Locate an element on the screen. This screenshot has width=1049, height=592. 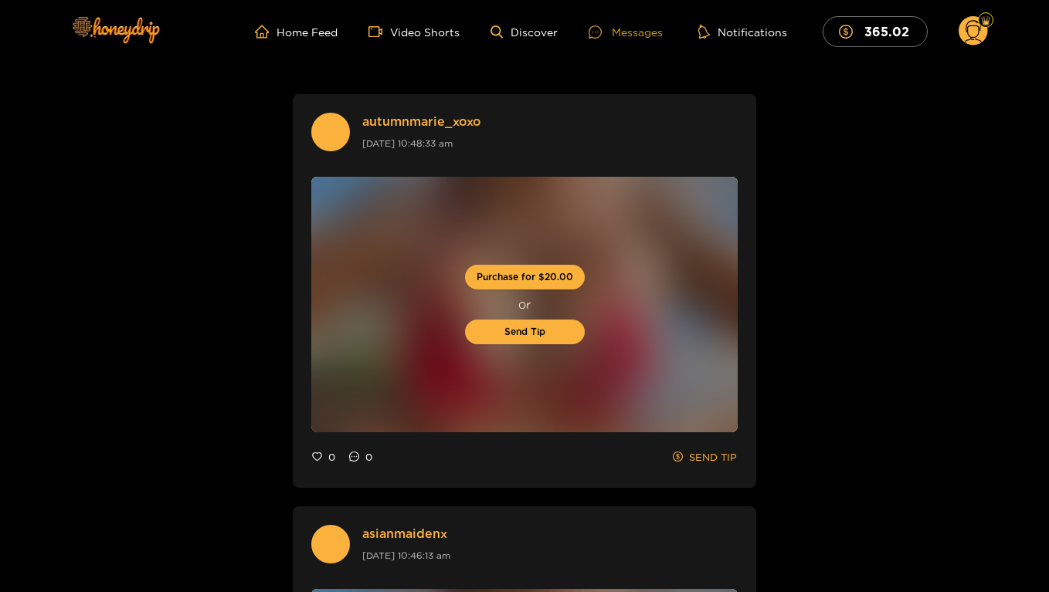
a: Video Shorts is located at coordinates (414, 32).